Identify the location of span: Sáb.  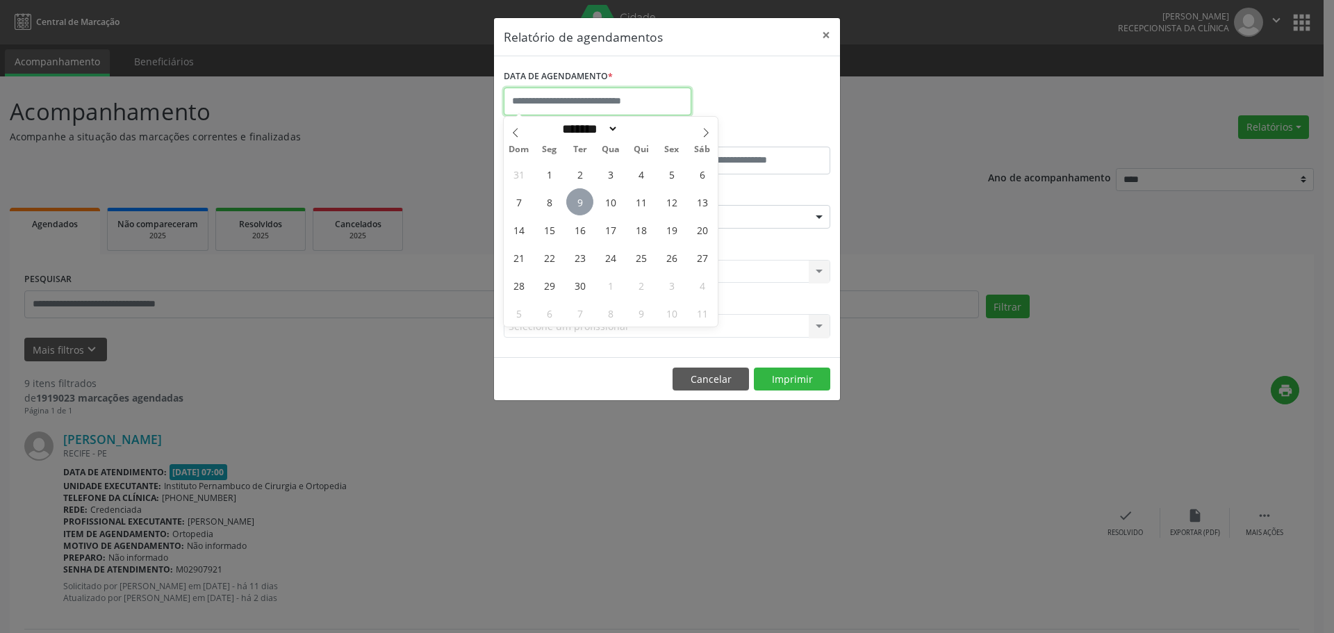
(703, 149).